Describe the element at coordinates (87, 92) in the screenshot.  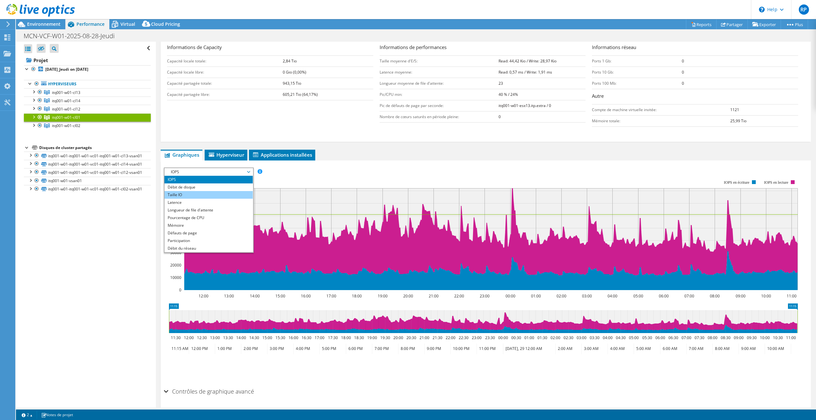
I see `a: itq001-w01-cl13` at that location.